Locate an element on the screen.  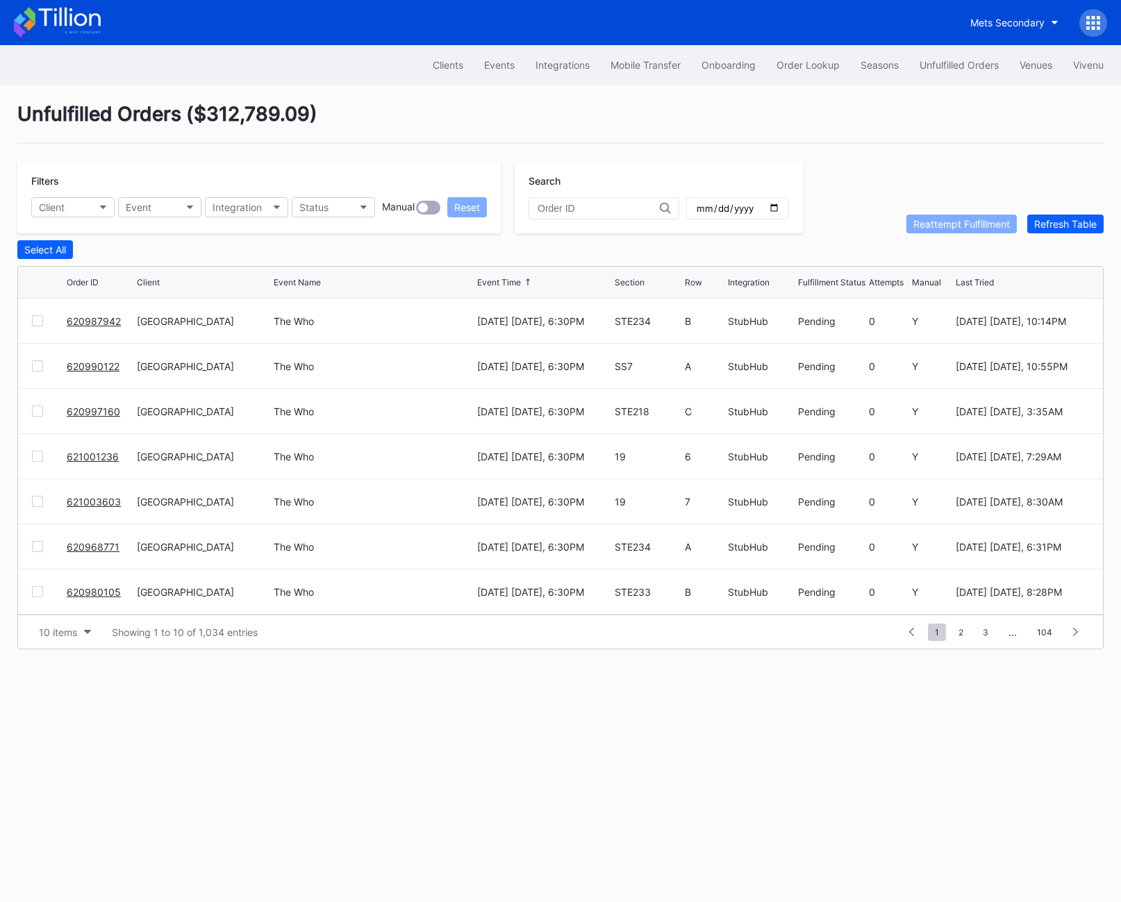
button: Seasons is located at coordinates (879, 65).